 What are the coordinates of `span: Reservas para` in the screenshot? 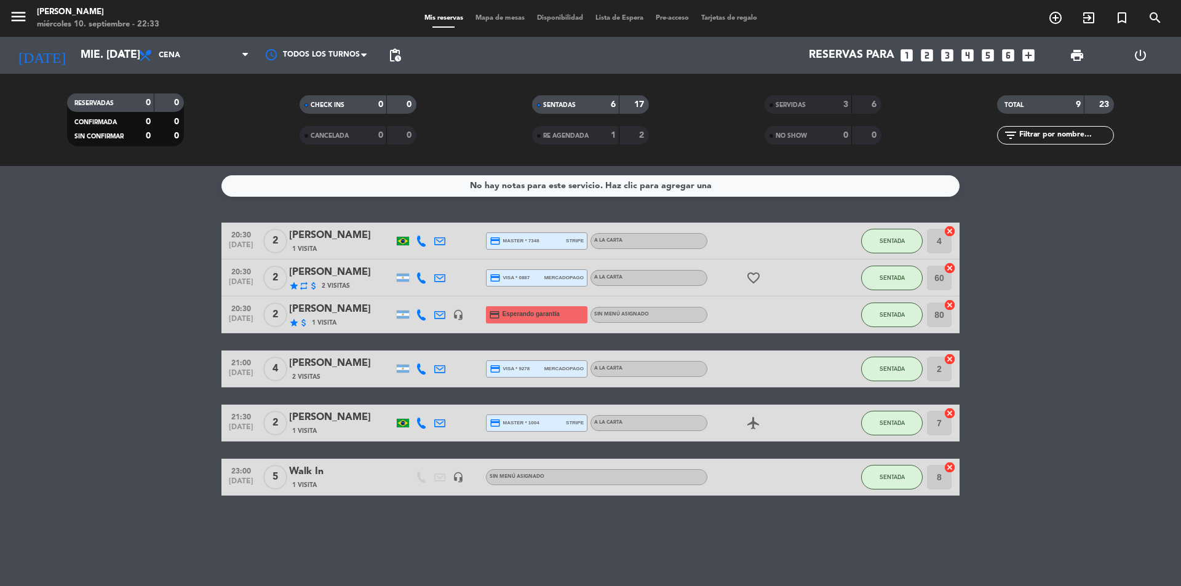 It's located at (851, 55).